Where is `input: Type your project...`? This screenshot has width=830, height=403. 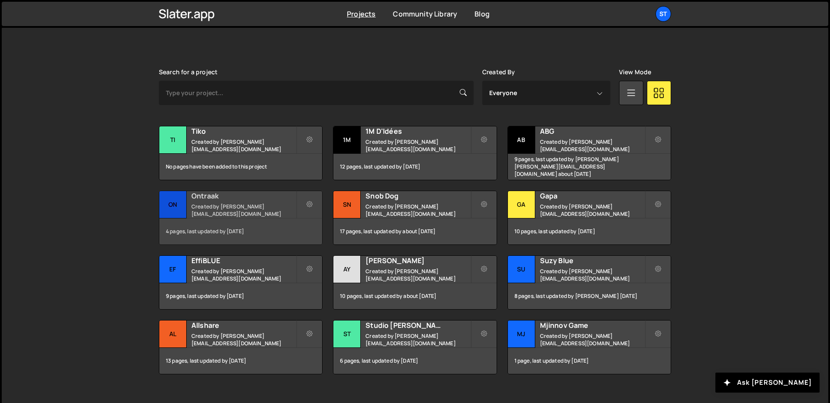
input: Type your project... is located at coordinates (316, 93).